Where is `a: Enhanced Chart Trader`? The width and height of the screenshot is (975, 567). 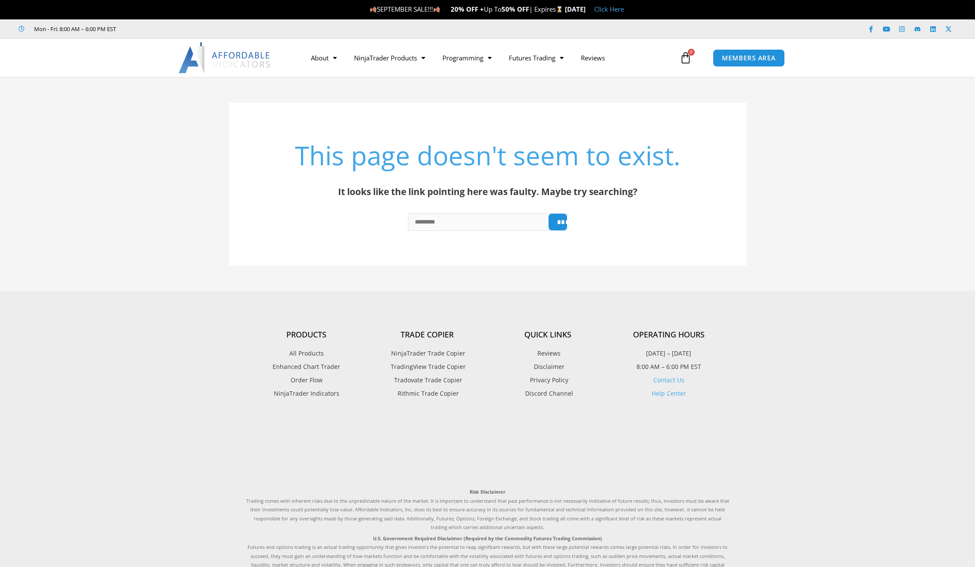
a: Enhanced Chart Trader is located at coordinates (307, 367).